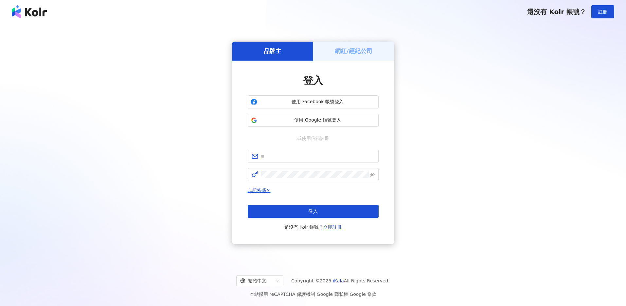 This screenshot has height=306, width=626. I want to click on a: Google 隱私權, so click(332, 294).